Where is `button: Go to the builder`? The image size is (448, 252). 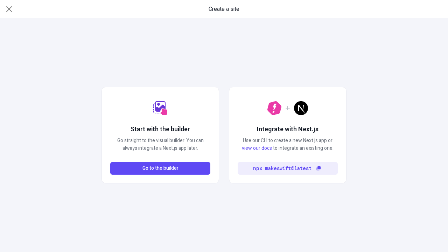 button: Go to the builder is located at coordinates (160, 168).